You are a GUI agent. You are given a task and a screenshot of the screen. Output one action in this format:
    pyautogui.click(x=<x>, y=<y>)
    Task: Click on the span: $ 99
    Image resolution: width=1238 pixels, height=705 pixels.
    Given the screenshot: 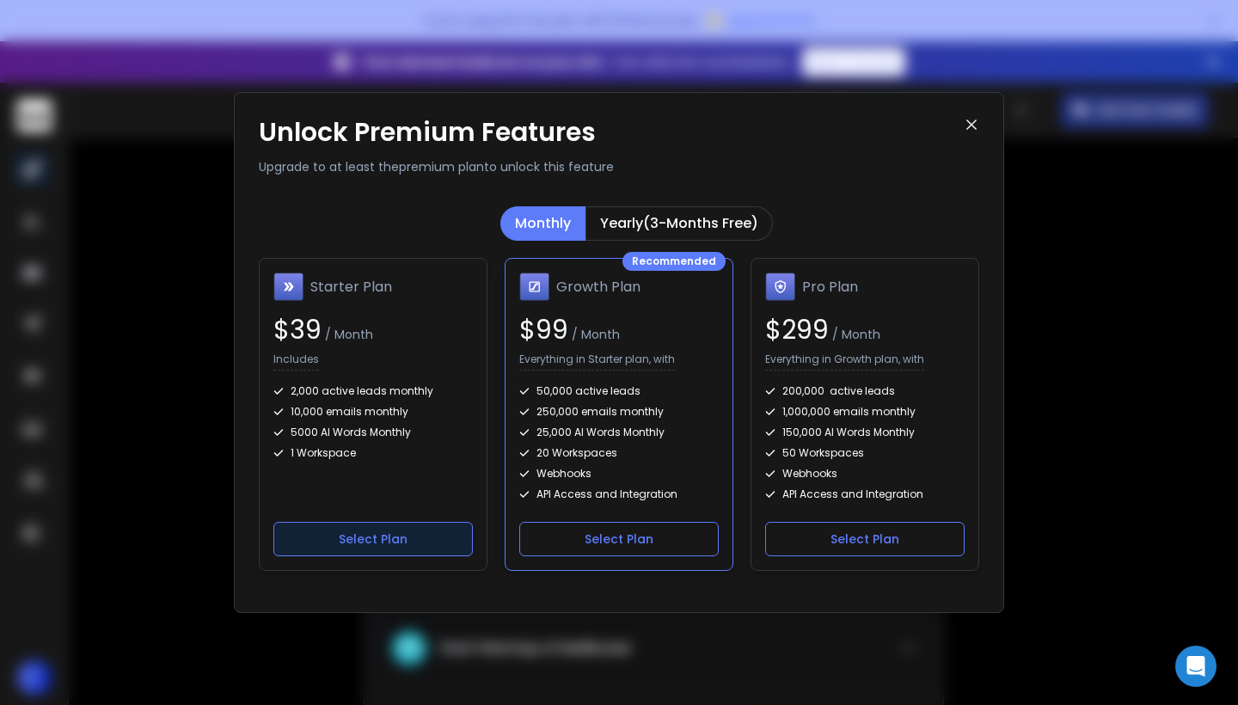 What is the action you would take?
    pyautogui.click(x=543, y=329)
    